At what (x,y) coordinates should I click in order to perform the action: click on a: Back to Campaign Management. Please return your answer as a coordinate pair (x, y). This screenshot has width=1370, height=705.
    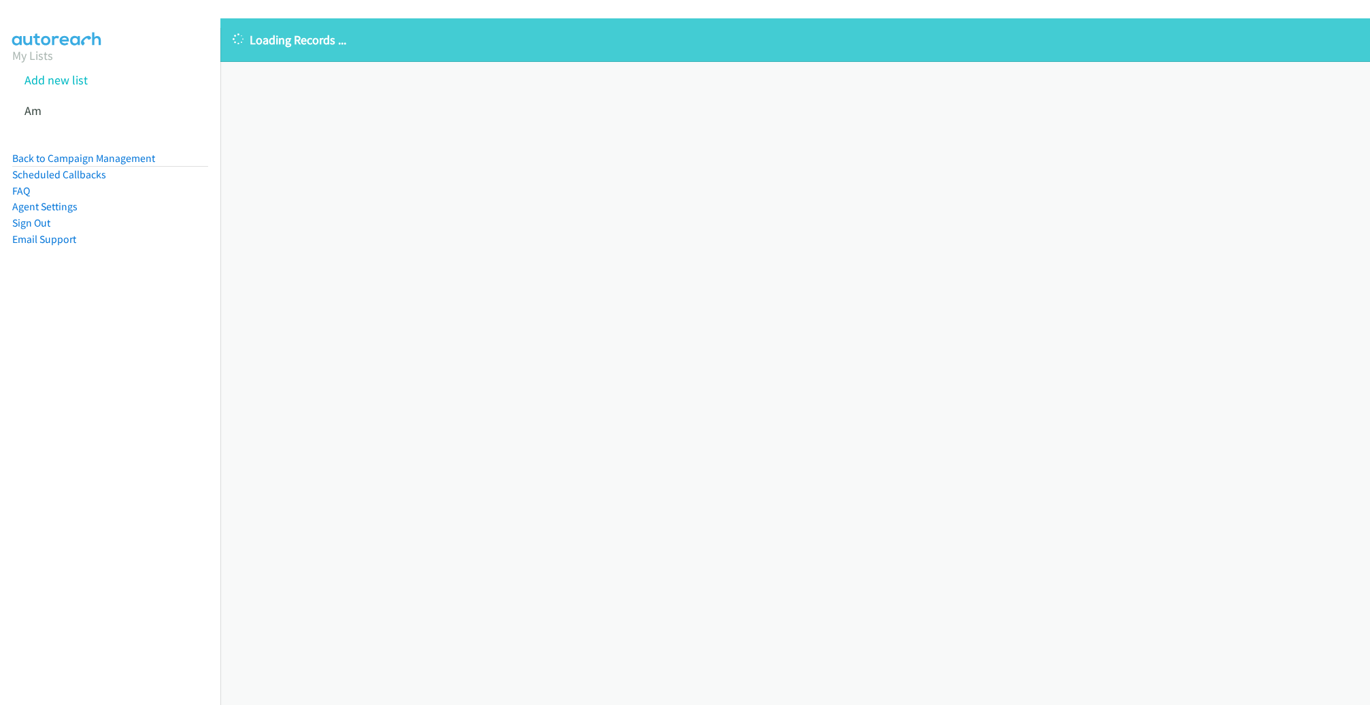
    Looking at the image, I should click on (84, 158).